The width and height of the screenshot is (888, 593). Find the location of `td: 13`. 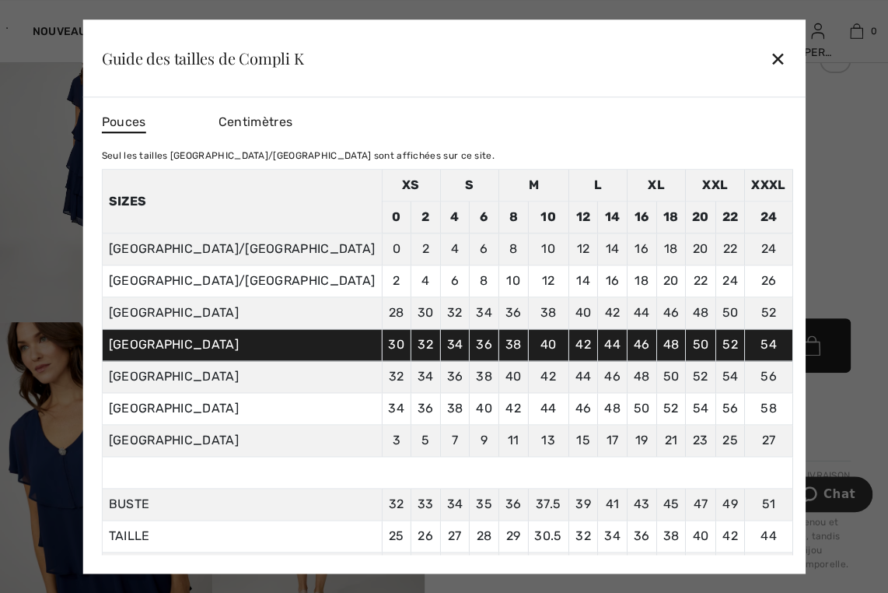

td: 13 is located at coordinates (548, 440).